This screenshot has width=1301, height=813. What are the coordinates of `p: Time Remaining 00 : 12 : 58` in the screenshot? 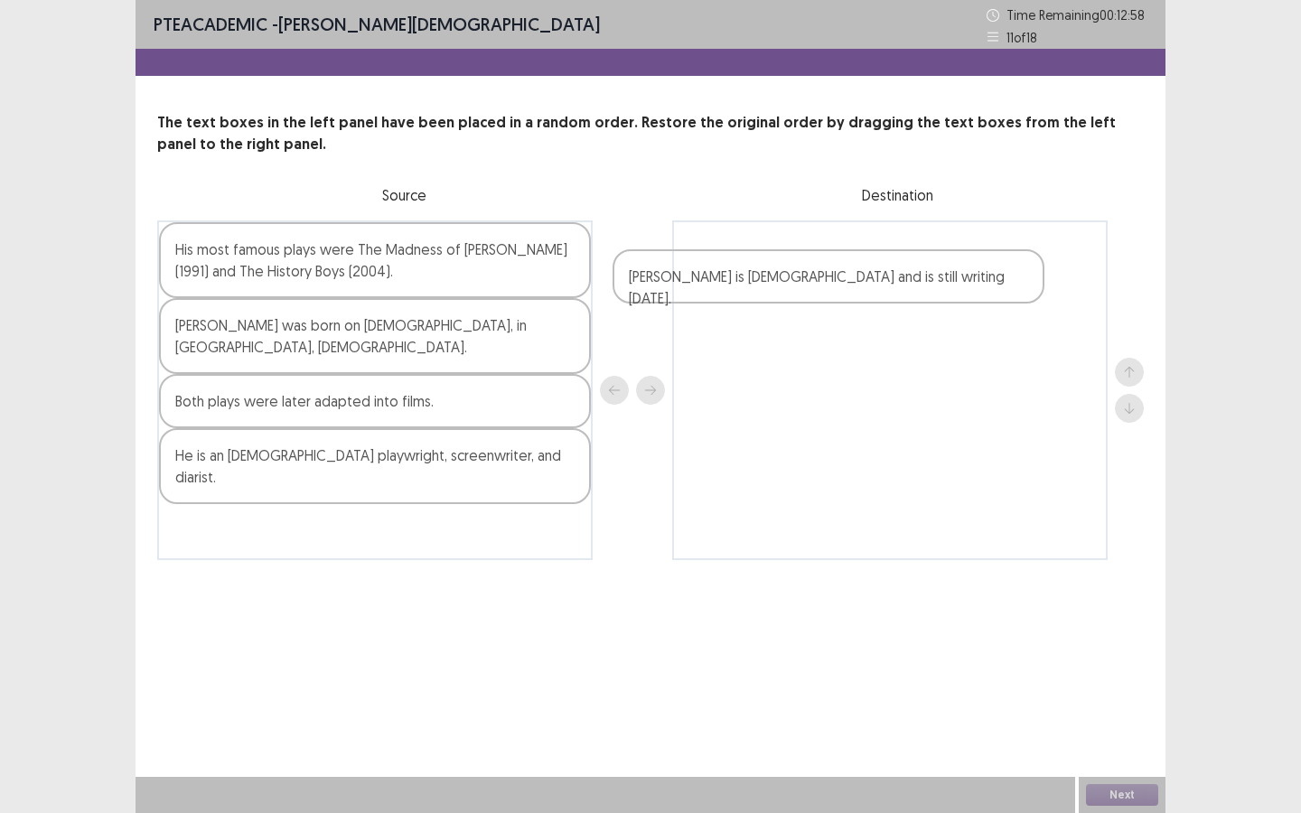 It's located at (1077, 14).